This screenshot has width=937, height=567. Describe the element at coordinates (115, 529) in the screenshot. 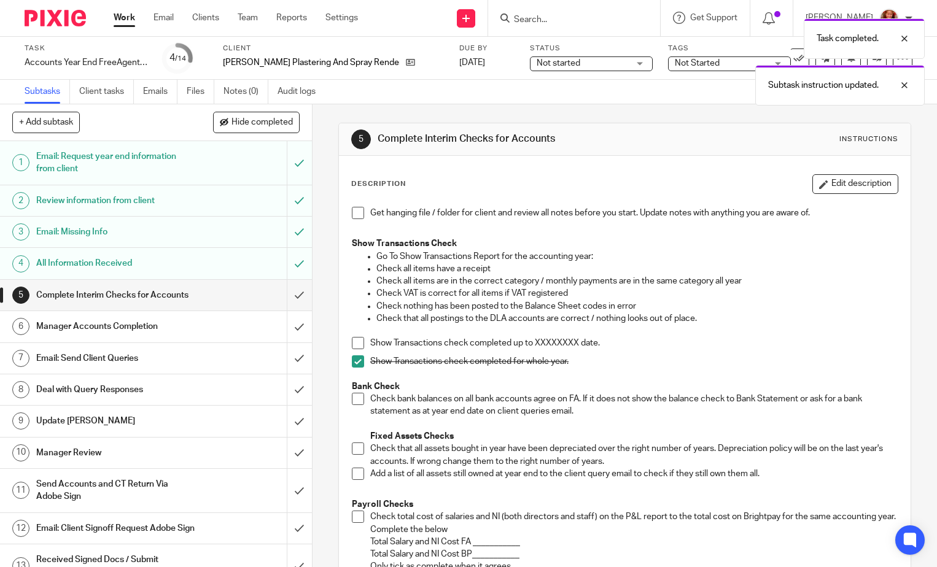

I see `h1: Email: Client Signoff Request Adobe Sign` at that location.